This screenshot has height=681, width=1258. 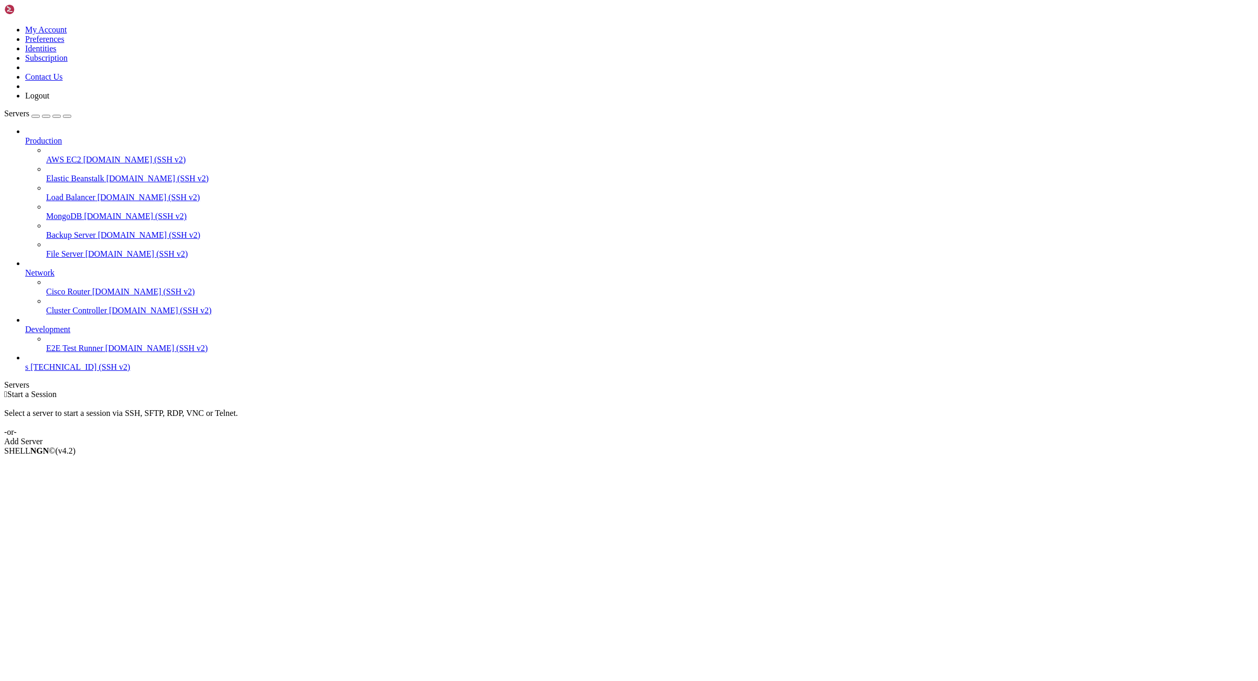 What do you see at coordinates (640, 287) in the screenshot?
I see `li: Network` at bounding box center [640, 287].